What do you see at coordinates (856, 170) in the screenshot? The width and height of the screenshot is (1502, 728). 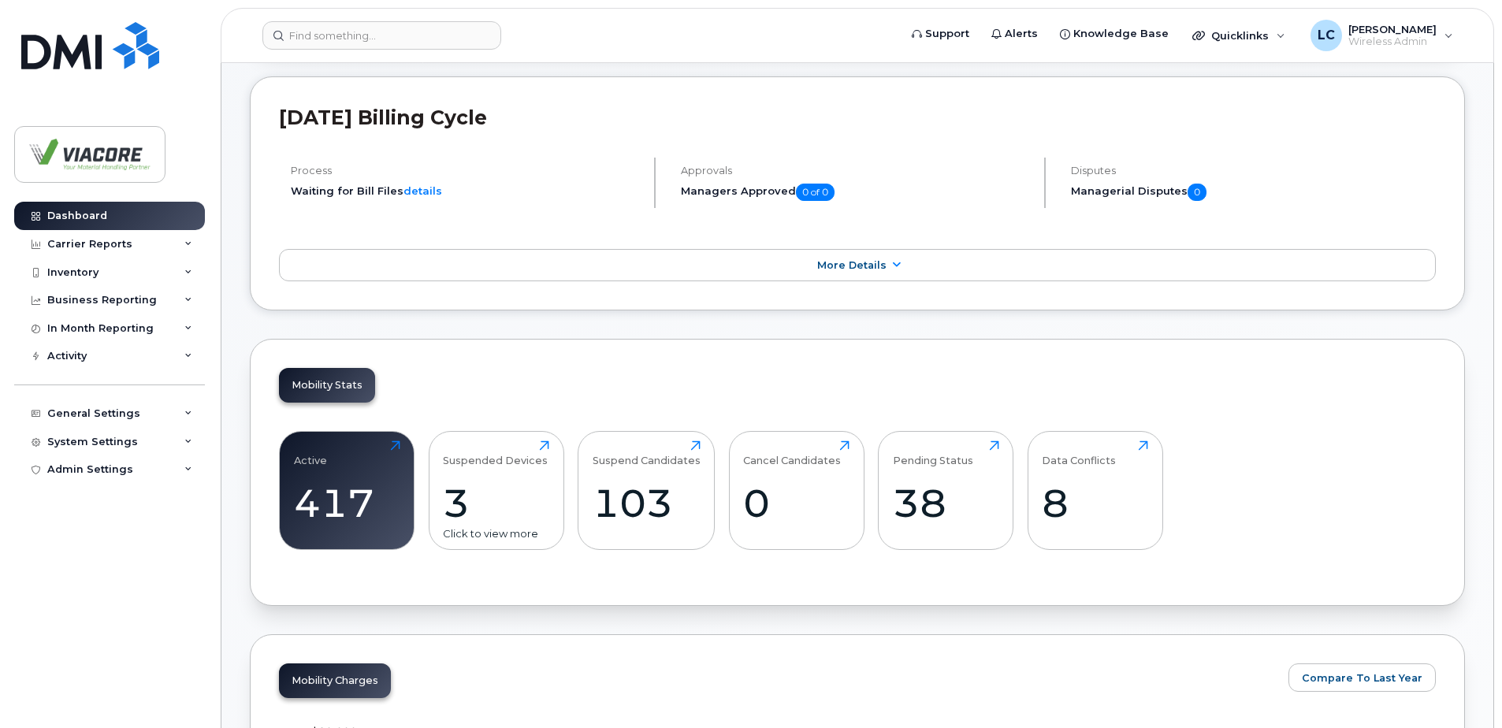 I see `h4: Approvals` at bounding box center [856, 170].